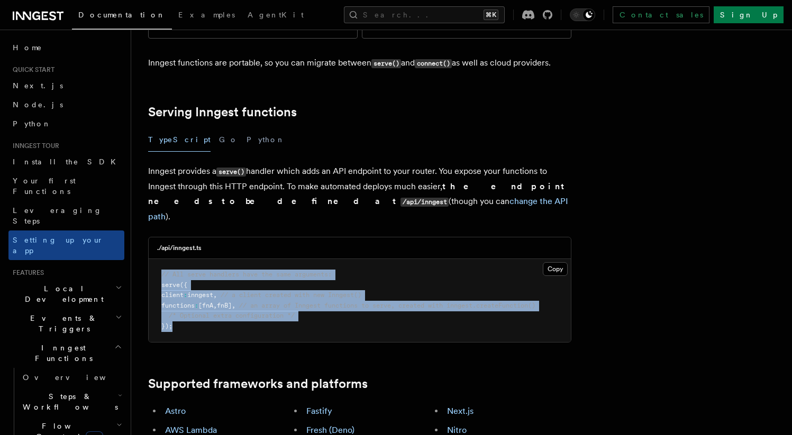 The width and height of the screenshot is (792, 435). Describe the element at coordinates (32, 124) in the screenshot. I see `span: Python` at that location.